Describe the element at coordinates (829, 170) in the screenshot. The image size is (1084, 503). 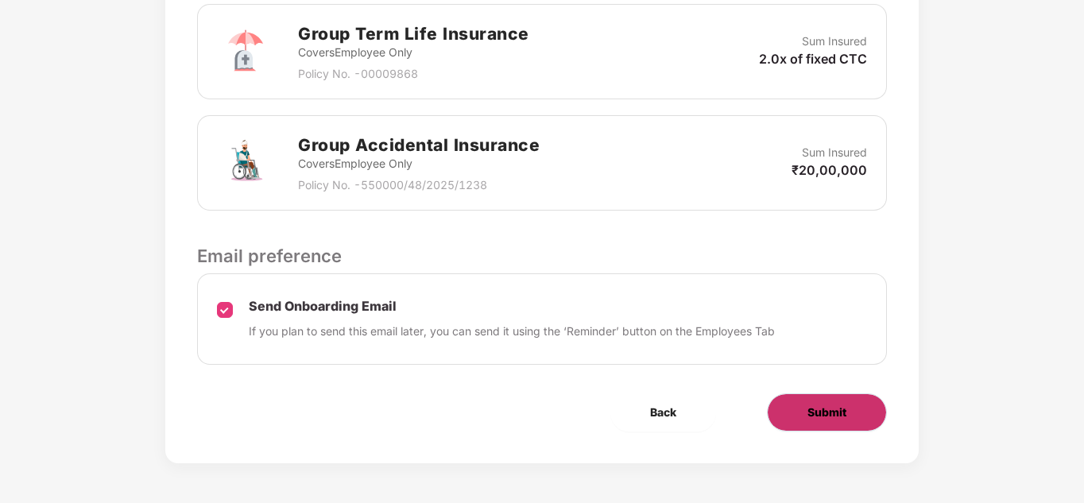
I see `p: ₹20,00,000` at that location.